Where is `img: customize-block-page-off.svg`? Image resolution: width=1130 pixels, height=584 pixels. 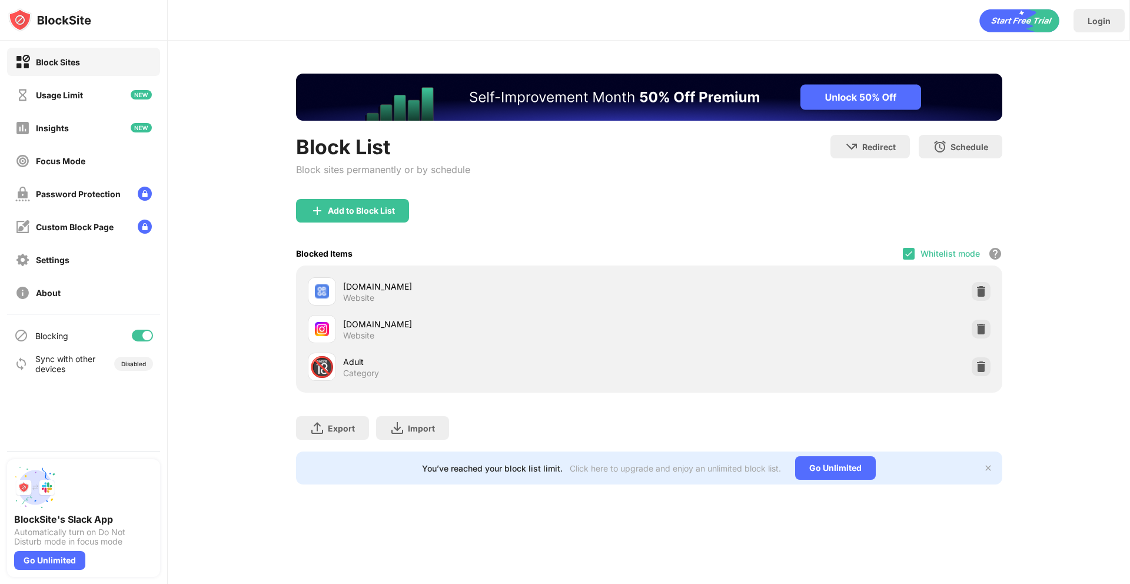 img: customize-block-page-off.svg is located at coordinates (22, 227).